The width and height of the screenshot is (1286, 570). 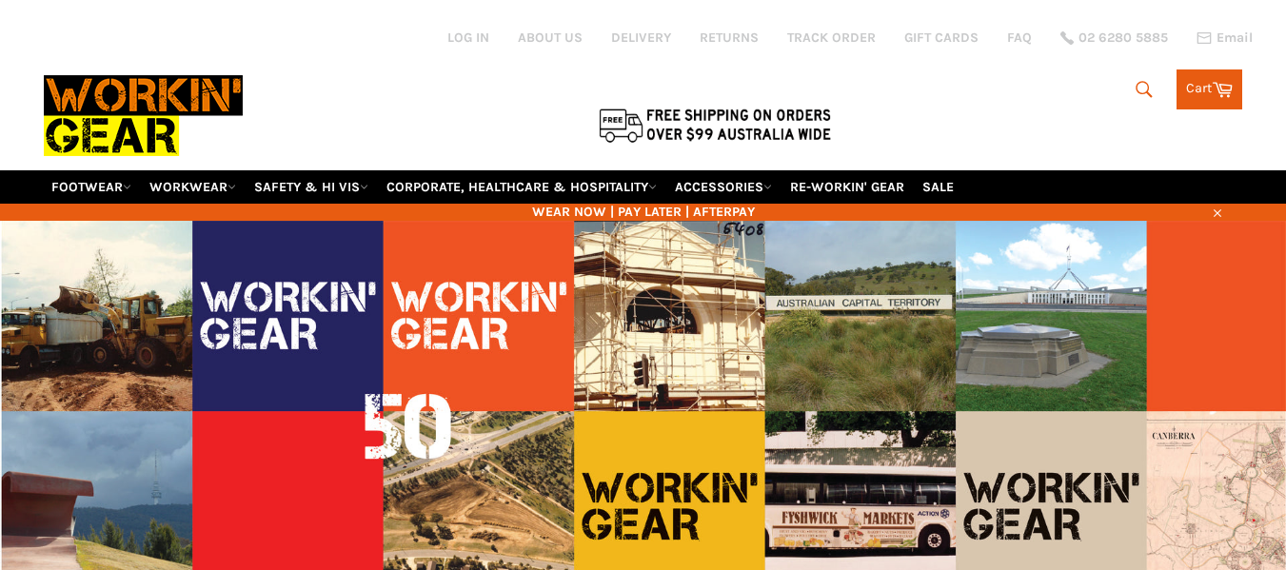 What do you see at coordinates (1020, 37) in the screenshot?
I see `a: FAQ` at bounding box center [1020, 37].